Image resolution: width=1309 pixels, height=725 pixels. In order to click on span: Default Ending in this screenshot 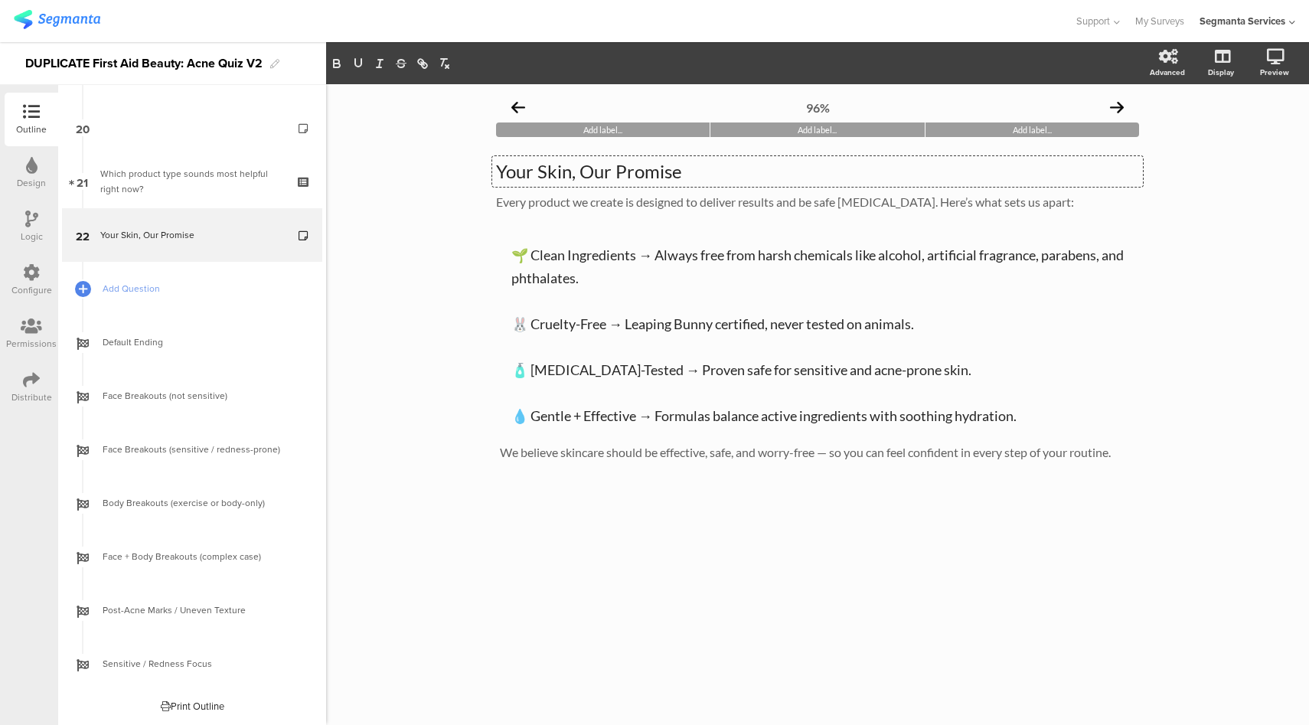, I will do `click(201, 342)`.